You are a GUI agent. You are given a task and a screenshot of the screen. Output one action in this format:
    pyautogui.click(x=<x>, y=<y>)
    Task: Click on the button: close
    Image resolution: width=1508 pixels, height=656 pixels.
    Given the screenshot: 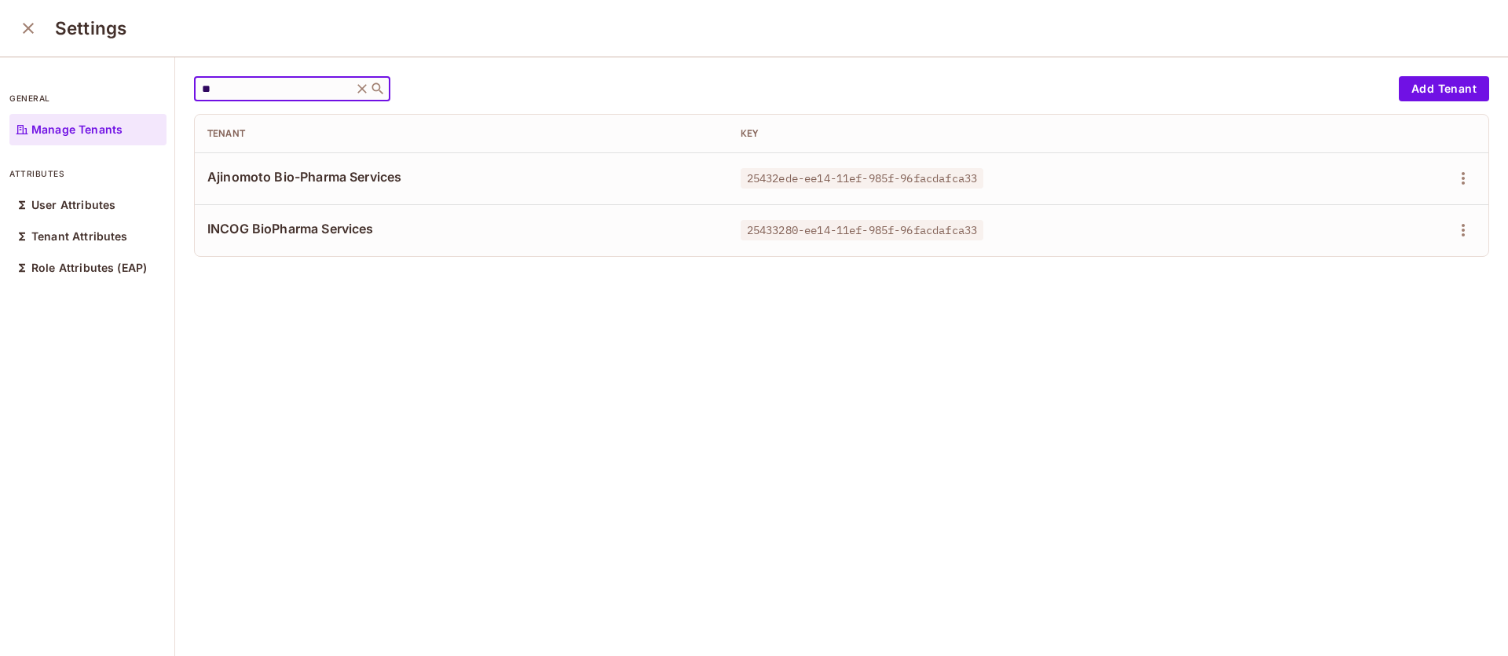 What is the action you would take?
    pyautogui.click(x=28, y=28)
    